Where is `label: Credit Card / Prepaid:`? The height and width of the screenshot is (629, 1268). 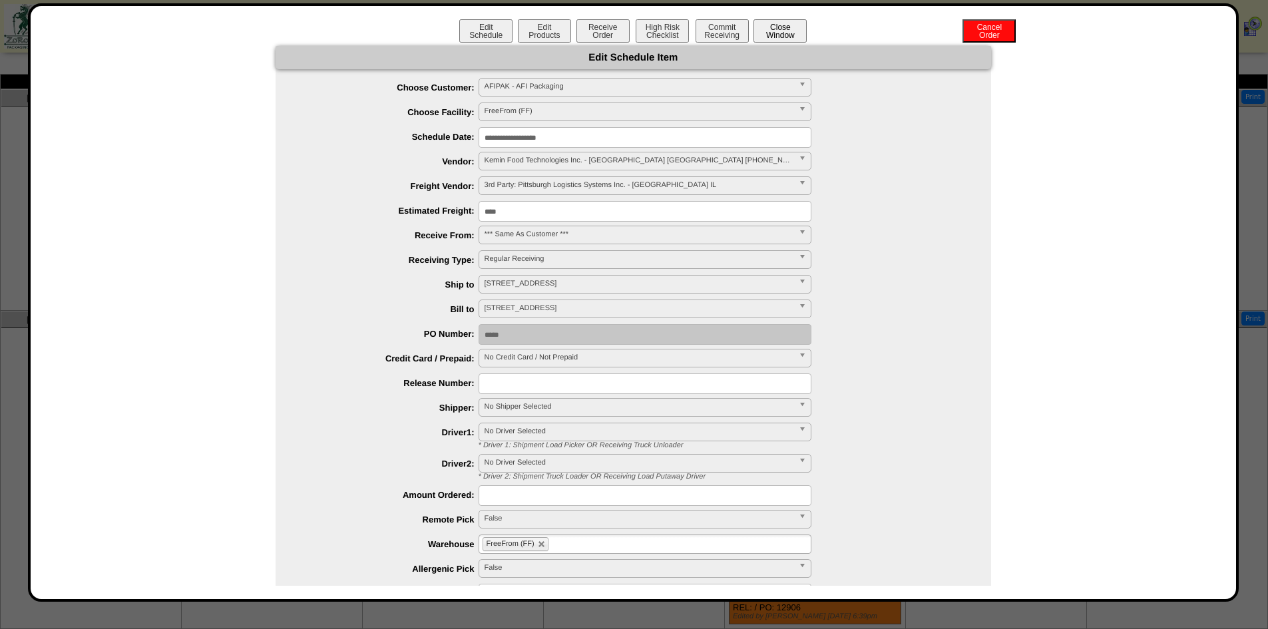 label: Credit Card / Prepaid: is located at coordinates (390, 358).